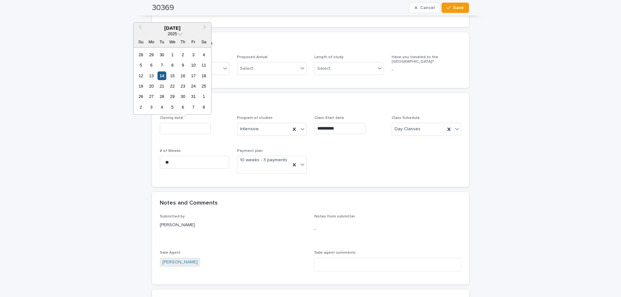  Describe the element at coordinates (204, 65) in the screenshot. I see `div: Choose Saturday, October 11th, 2025` at that location.